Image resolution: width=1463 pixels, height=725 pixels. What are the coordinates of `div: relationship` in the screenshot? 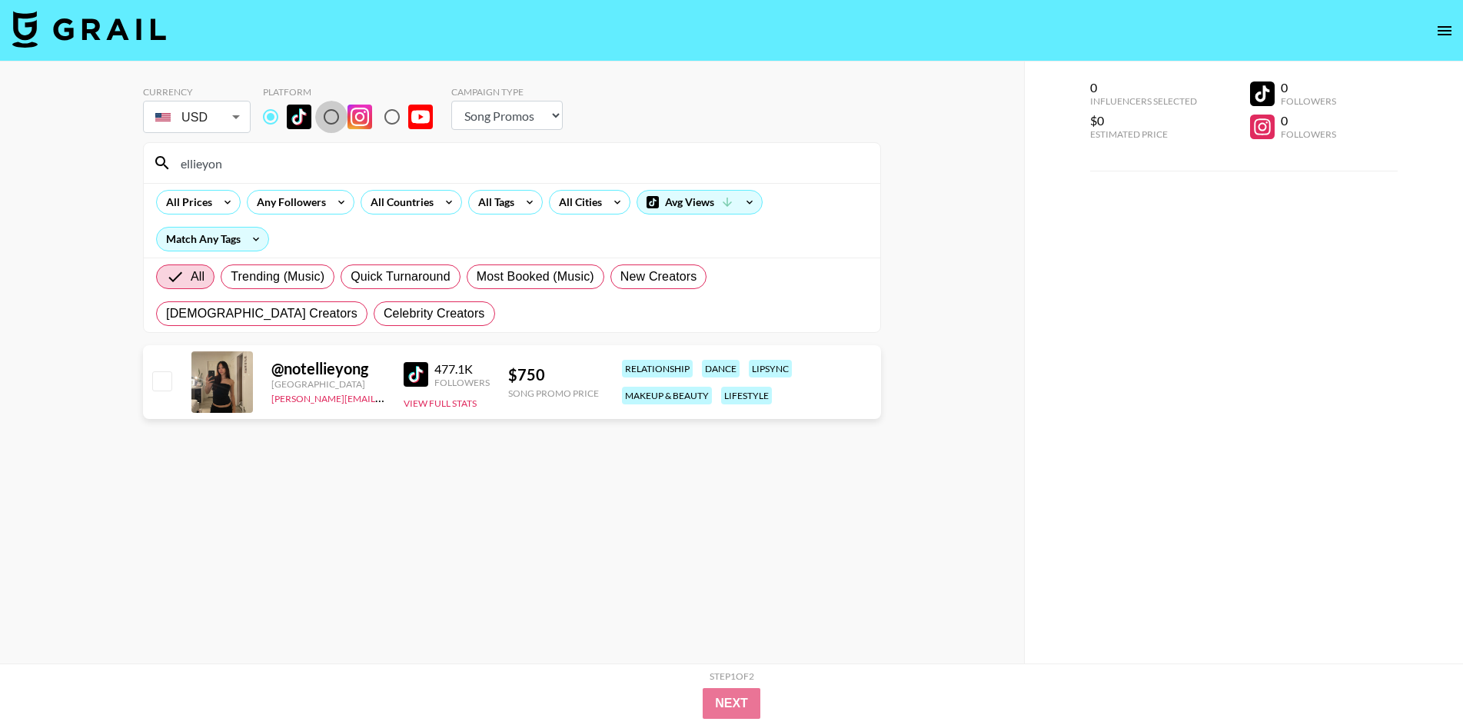 It's located at (657, 368).